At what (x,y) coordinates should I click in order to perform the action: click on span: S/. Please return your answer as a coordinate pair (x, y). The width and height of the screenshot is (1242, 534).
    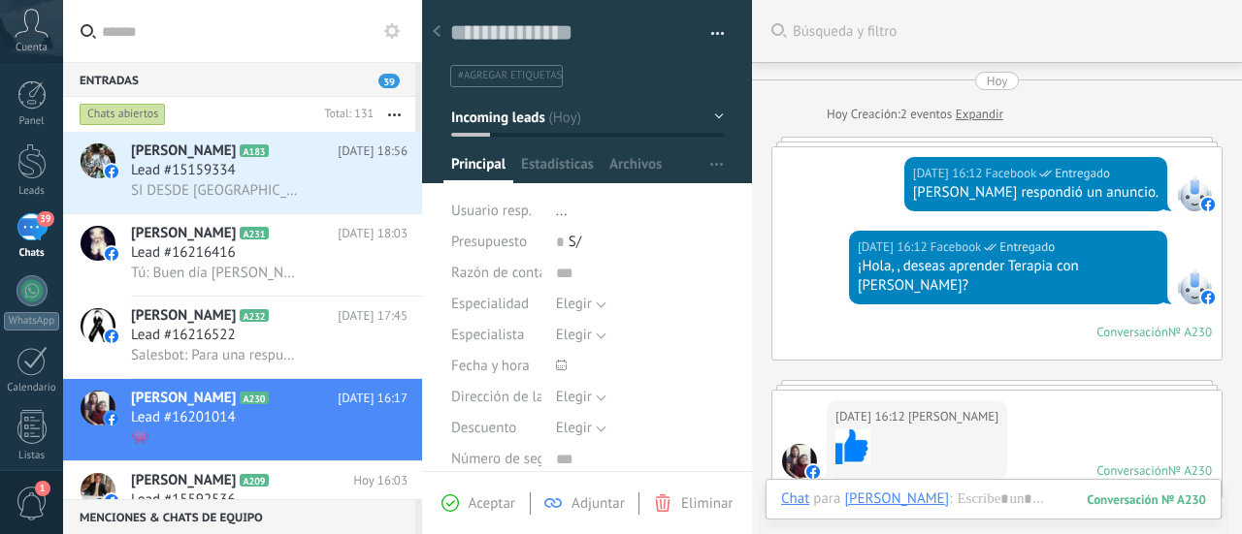
    Looking at the image, I should click on (574, 242).